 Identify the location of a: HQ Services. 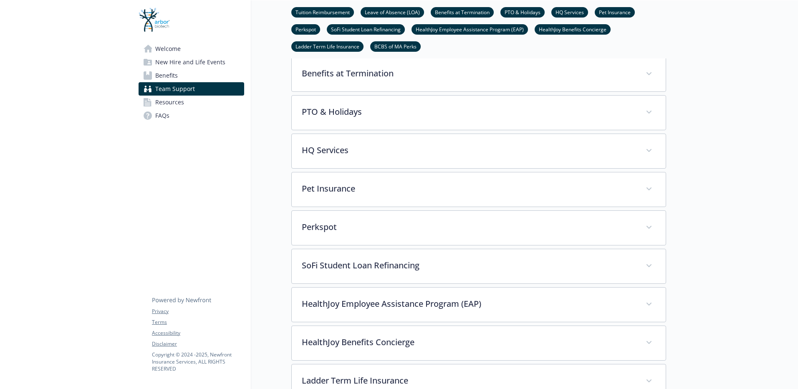
(570, 12).